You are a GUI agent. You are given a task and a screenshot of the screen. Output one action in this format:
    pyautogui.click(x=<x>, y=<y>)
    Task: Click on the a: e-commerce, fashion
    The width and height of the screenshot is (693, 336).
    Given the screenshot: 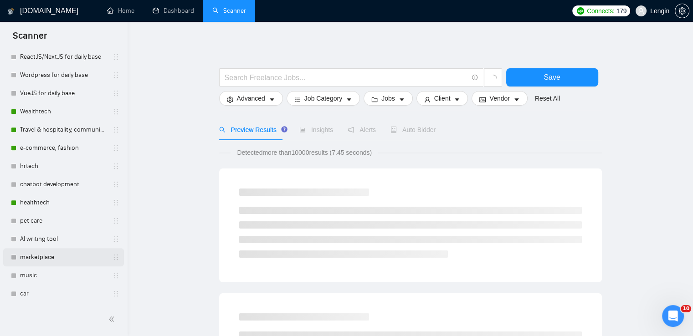 What is the action you would take?
    pyautogui.click(x=63, y=148)
    